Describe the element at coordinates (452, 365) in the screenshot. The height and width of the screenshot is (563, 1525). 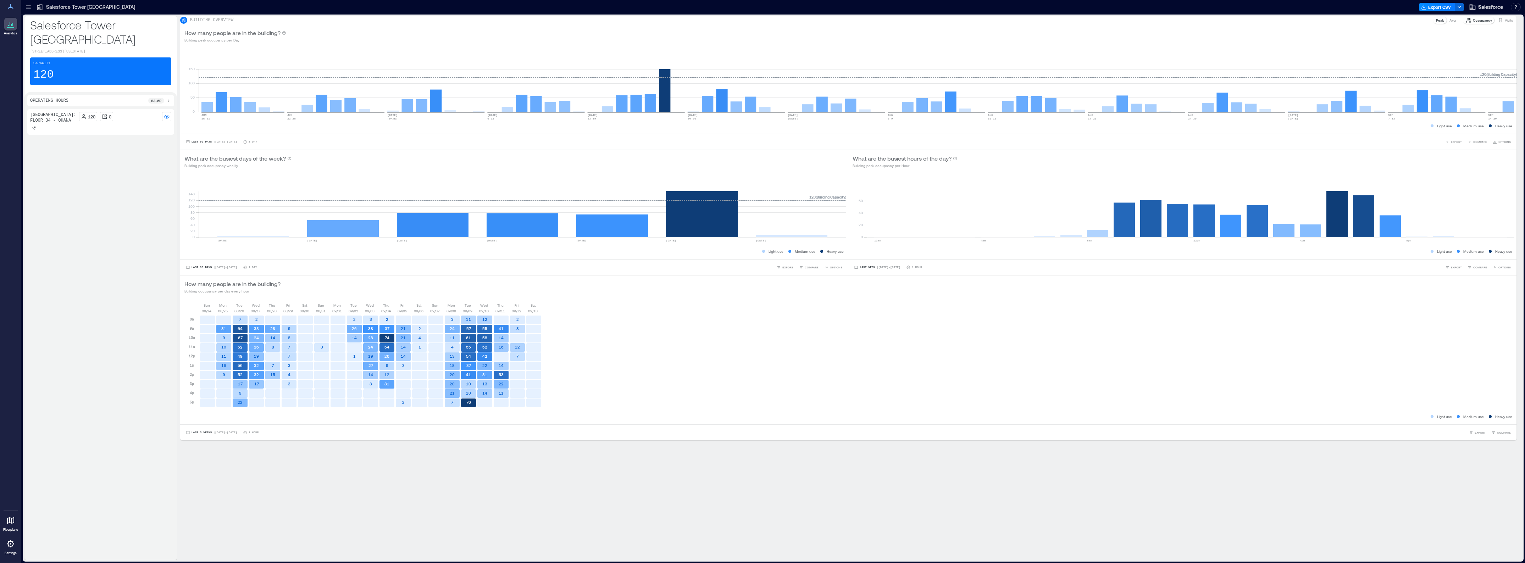
I see `text: 18` at that location.